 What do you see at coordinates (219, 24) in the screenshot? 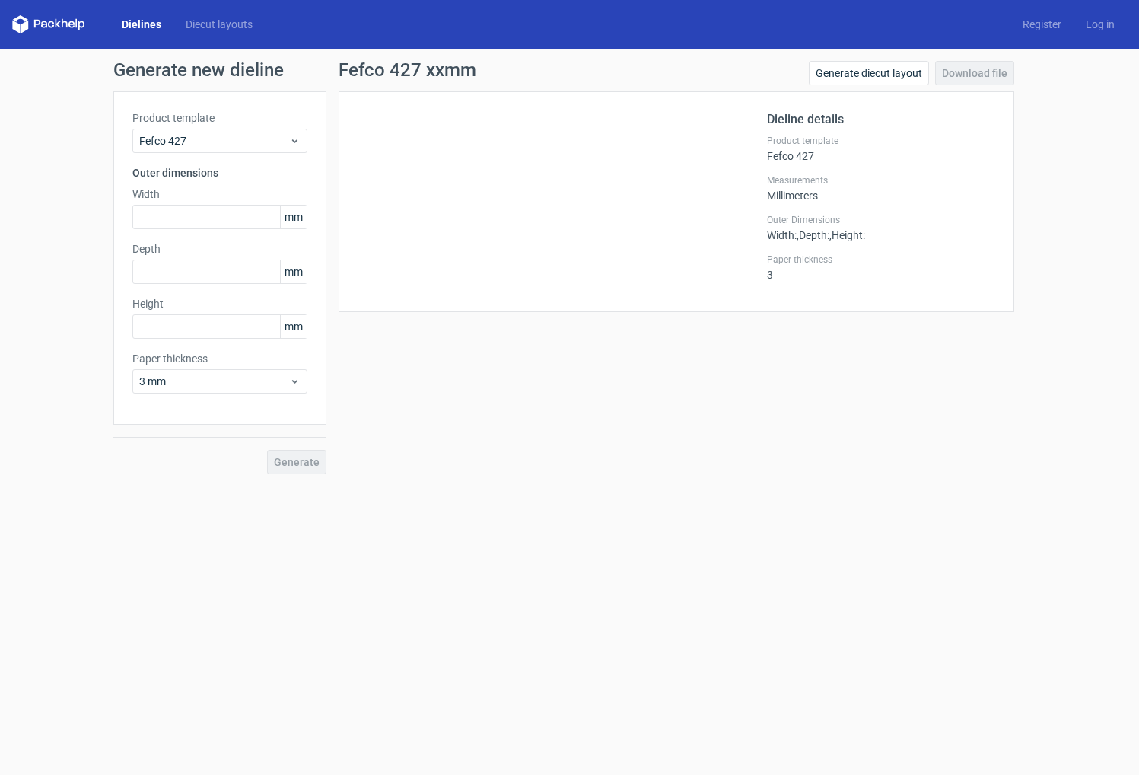
I see `a: Diecut layouts` at bounding box center [219, 24].